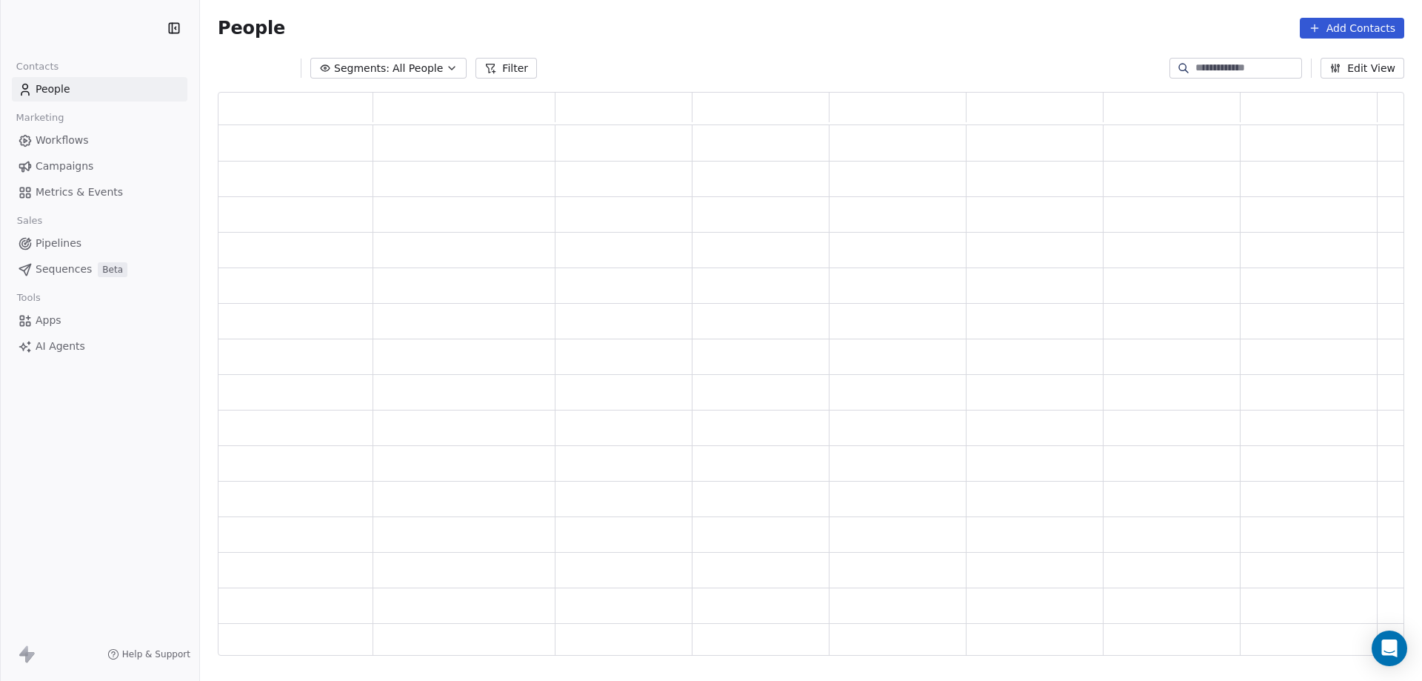  Describe the element at coordinates (62, 140) in the screenshot. I see `span: Workflows` at that location.